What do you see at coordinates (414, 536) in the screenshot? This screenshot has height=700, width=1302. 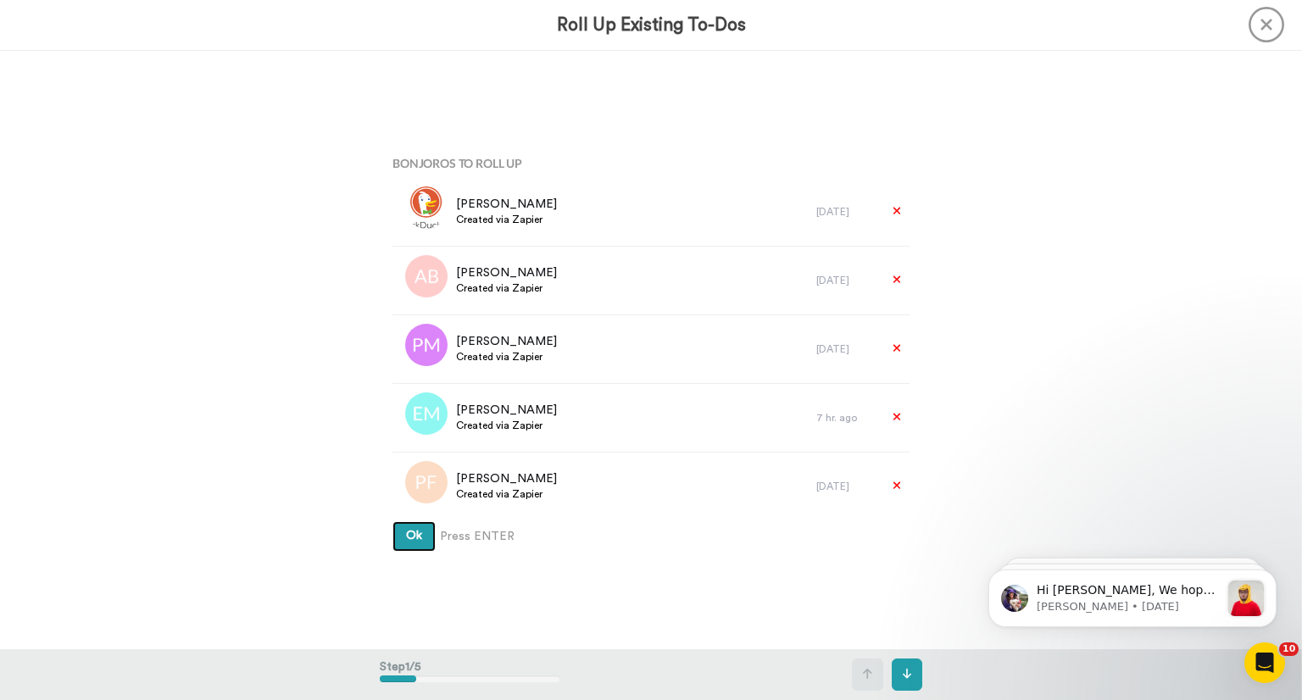 I see `button: Ok` at bounding box center [414, 536].